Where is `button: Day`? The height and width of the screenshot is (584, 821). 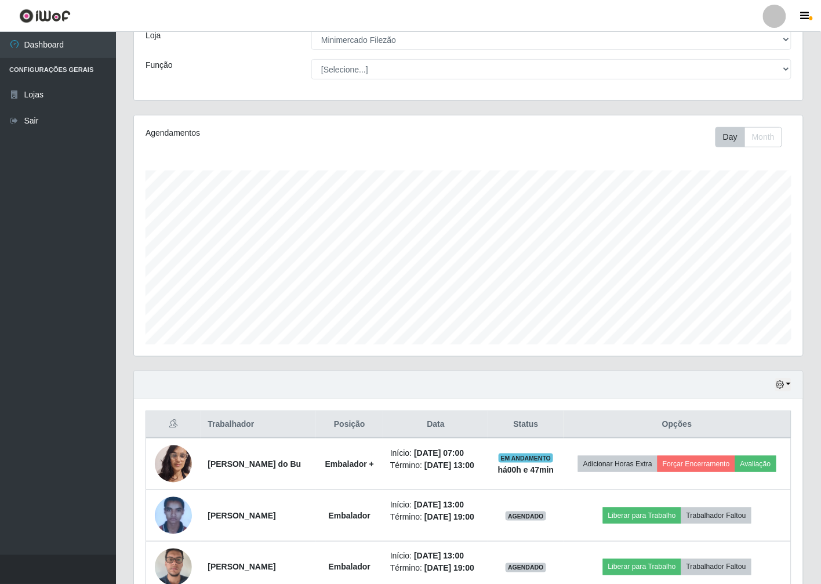 button: Day is located at coordinates (730, 137).